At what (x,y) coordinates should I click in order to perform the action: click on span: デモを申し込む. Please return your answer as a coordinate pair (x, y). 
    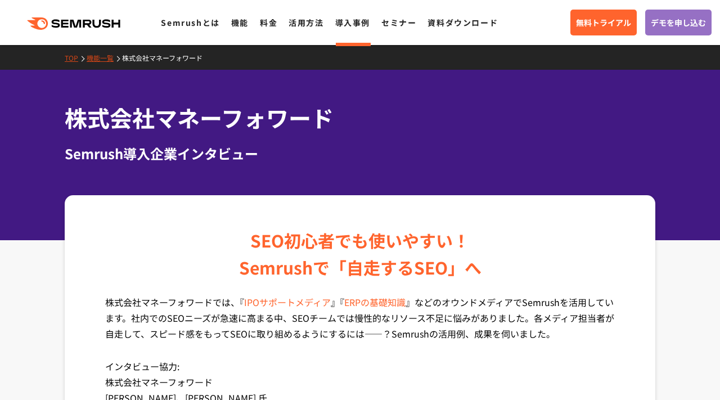
    Looking at the image, I should click on (678, 22).